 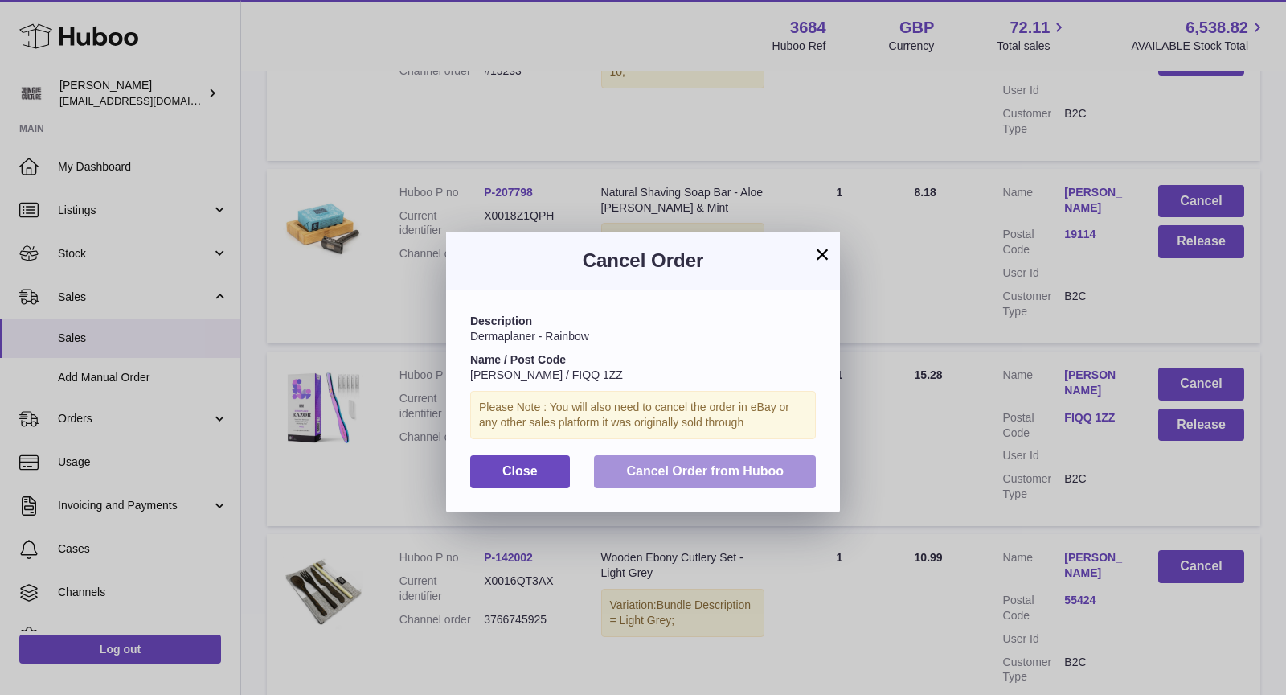 What do you see at coordinates (501, 321) in the screenshot?
I see `strong: Description` at bounding box center [501, 321].